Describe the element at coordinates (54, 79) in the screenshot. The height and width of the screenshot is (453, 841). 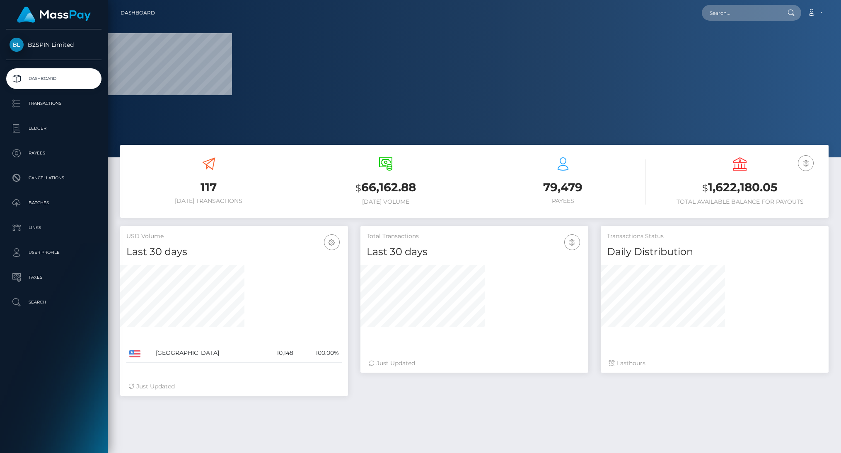
I see `p: Dashboard` at that location.